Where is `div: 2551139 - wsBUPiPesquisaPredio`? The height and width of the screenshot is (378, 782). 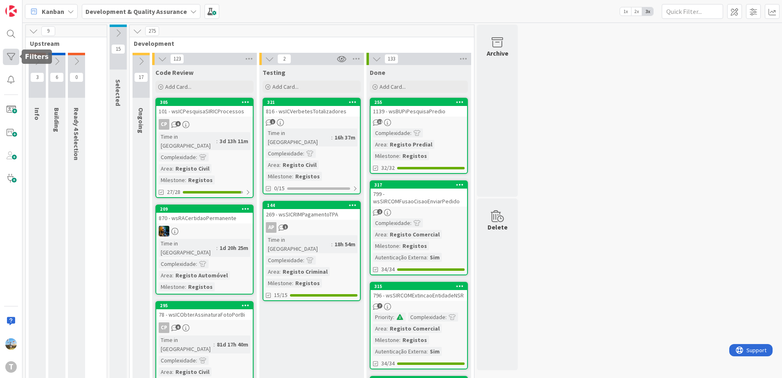 div: 2551139 - wsBUPiPesquisaPredio is located at coordinates (419, 108).